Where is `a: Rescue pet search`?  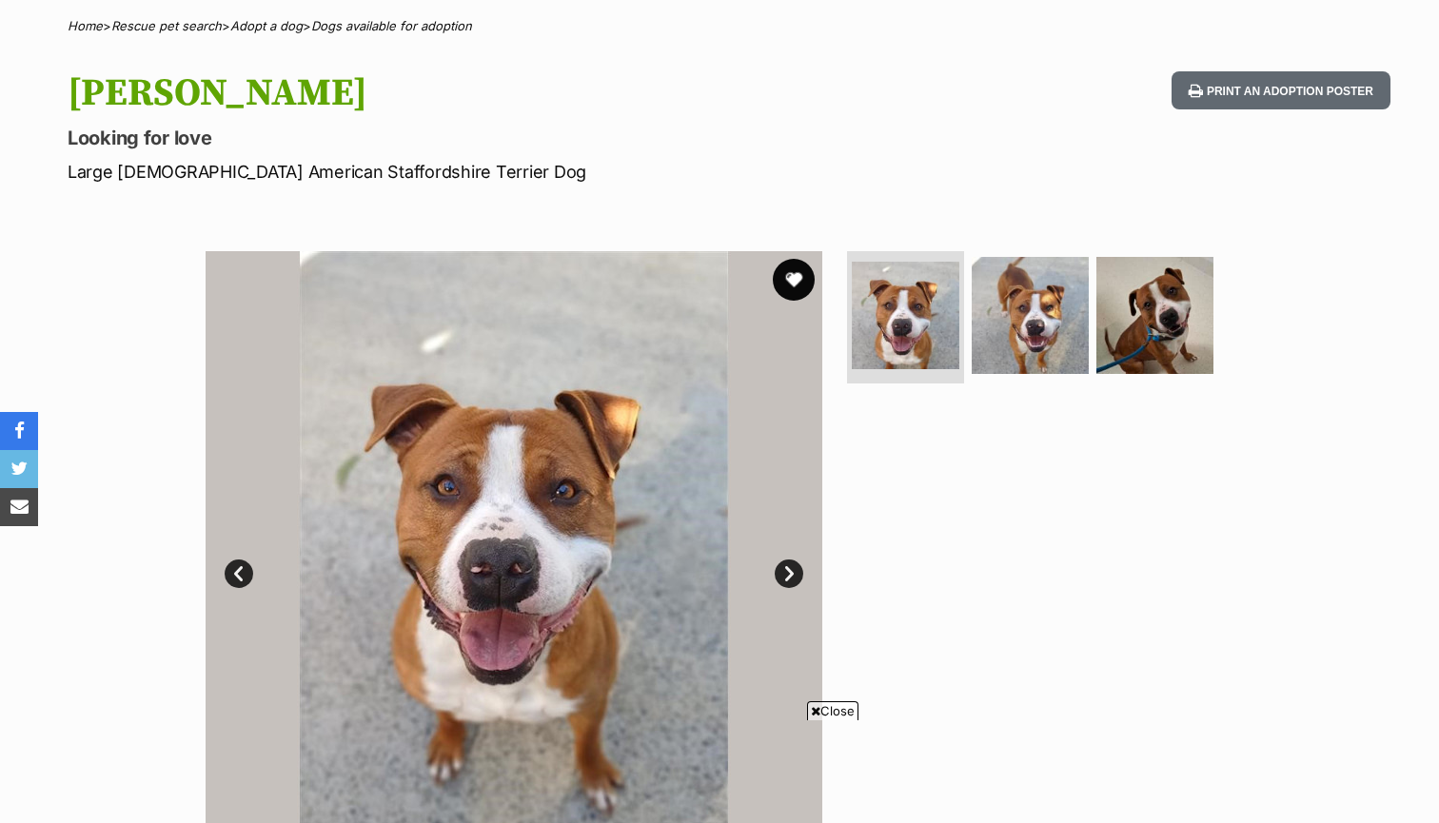 a: Rescue pet search is located at coordinates (167, 26).